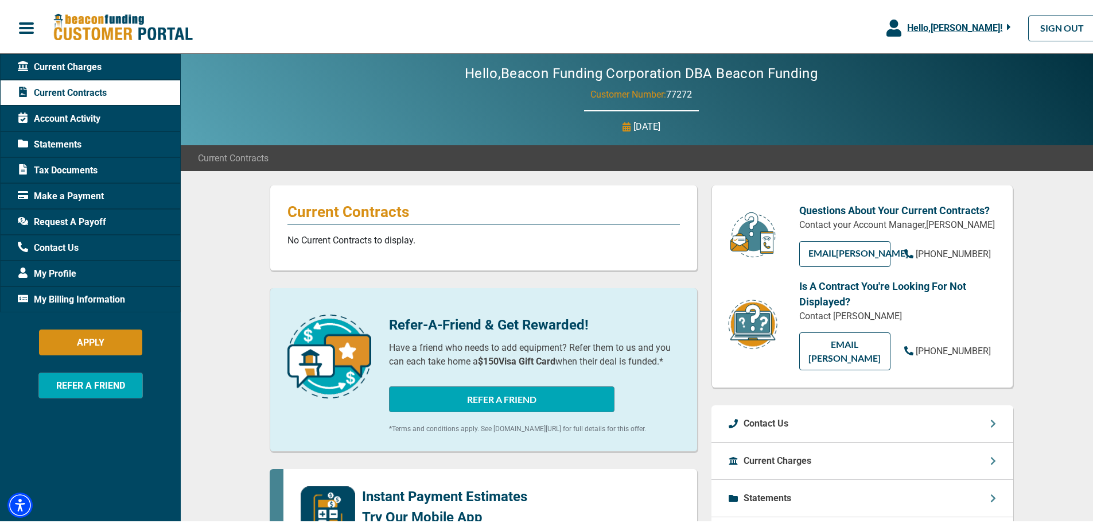 The width and height of the screenshot is (1093, 523). What do you see at coordinates (91, 340) in the screenshot?
I see `button: APPLY` at bounding box center [91, 340].